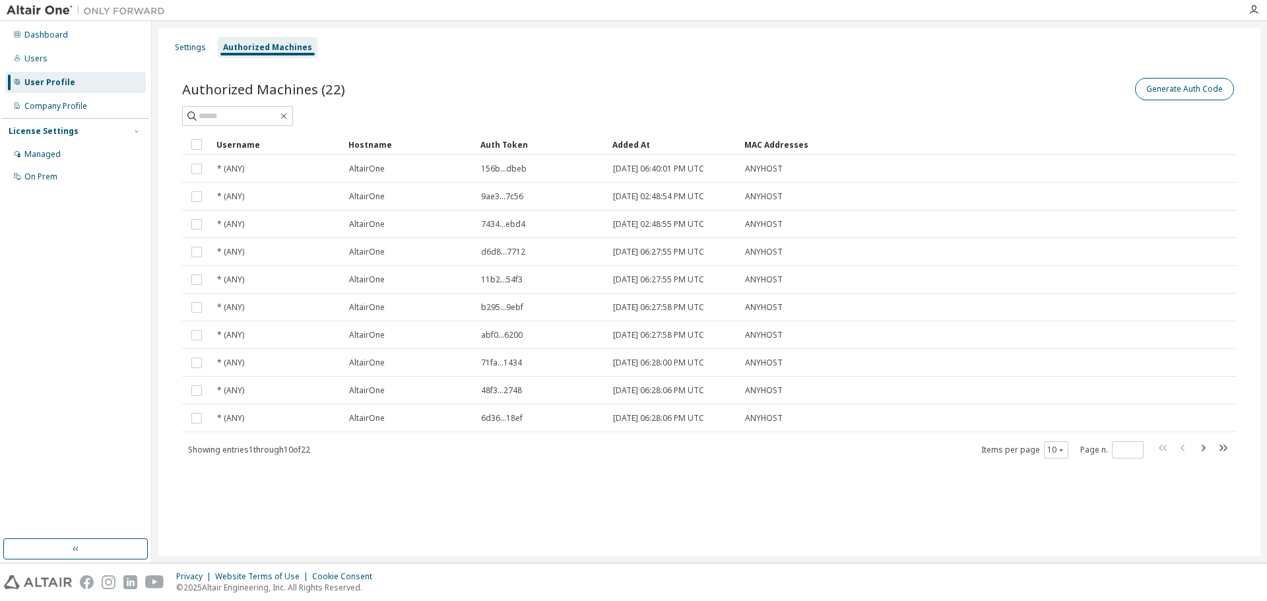 This screenshot has width=1267, height=601. Describe the element at coordinates (1112, 450) in the screenshot. I see `span: Page n.` at that location.